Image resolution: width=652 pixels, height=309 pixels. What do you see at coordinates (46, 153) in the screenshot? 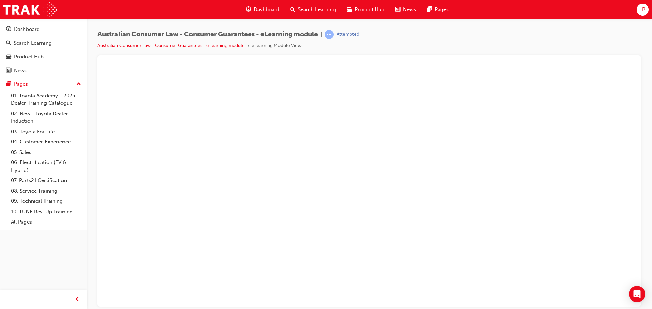
I see `a: 05. Sales` at bounding box center [46, 153].